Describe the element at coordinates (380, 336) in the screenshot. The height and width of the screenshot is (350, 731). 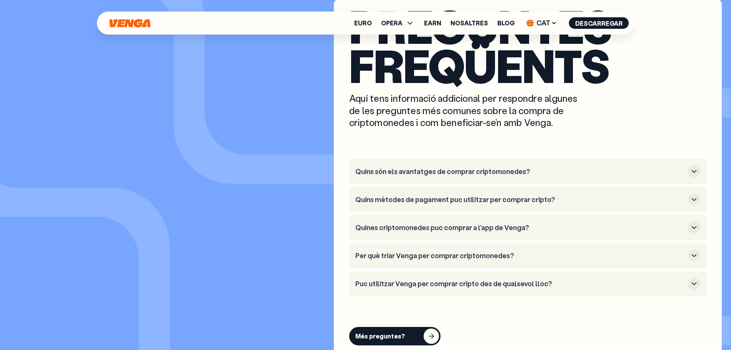
I see `div: Més preguntes?` at that location.